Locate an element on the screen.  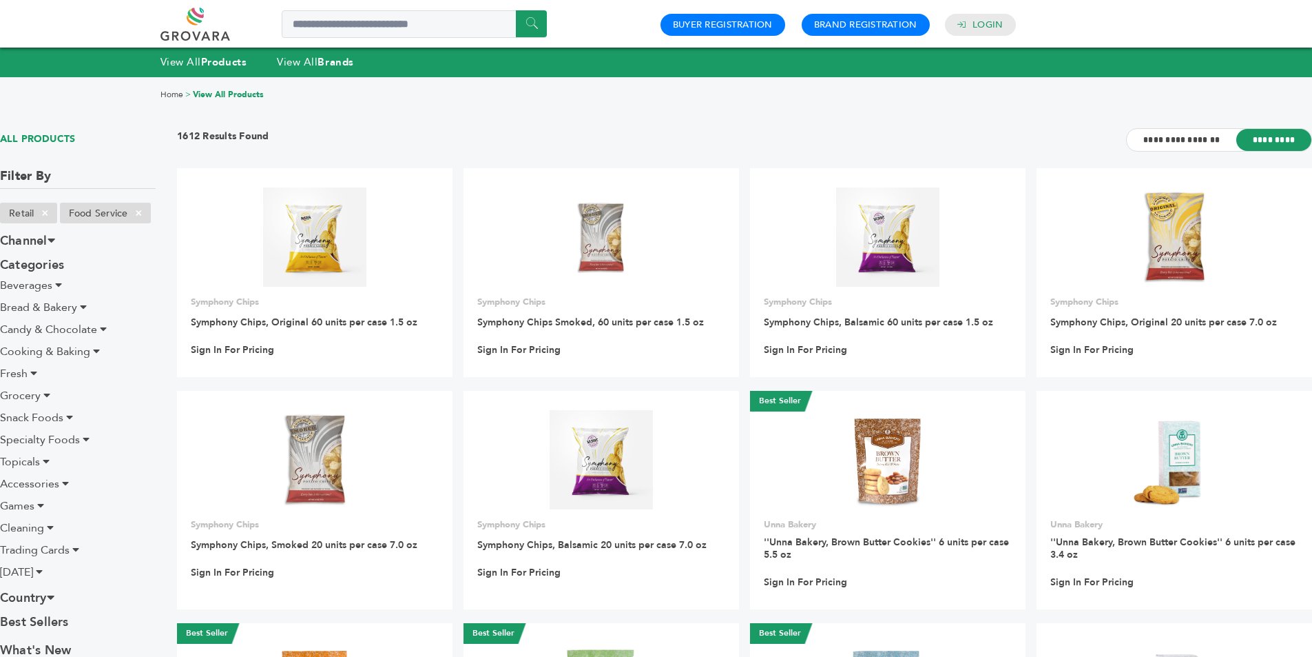
a: Brand Registration is located at coordinates (866, 25).